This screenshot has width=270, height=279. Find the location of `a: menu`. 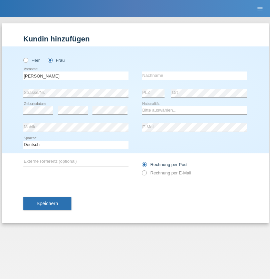

a: menu is located at coordinates (260, 8).